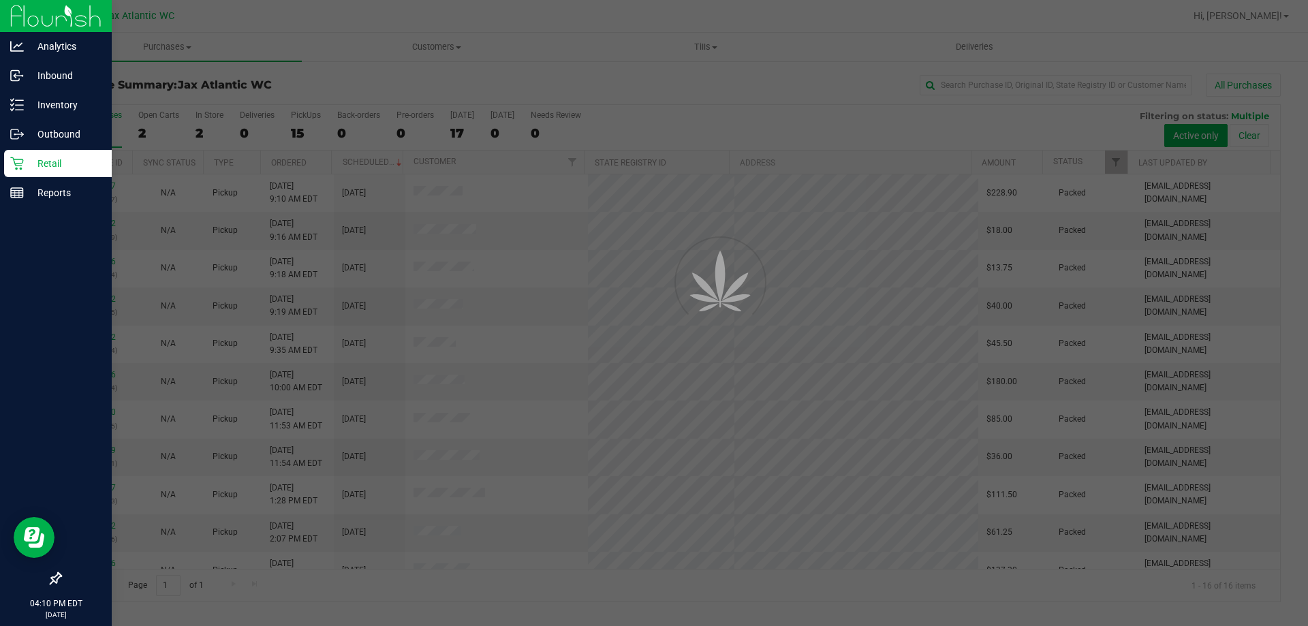 This screenshot has width=1308, height=626. What do you see at coordinates (17, 105) in the screenshot?
I see `inline-svg: Inventory` at bounding box center [17, 105].